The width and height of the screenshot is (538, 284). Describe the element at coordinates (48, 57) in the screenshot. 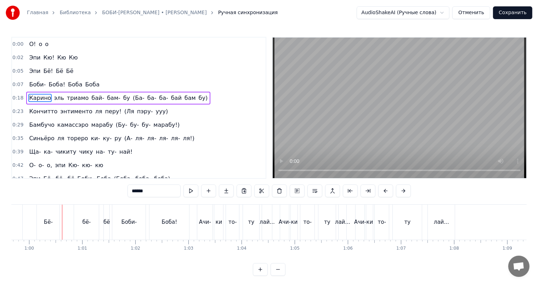

I see `span: Кю!` at that location.